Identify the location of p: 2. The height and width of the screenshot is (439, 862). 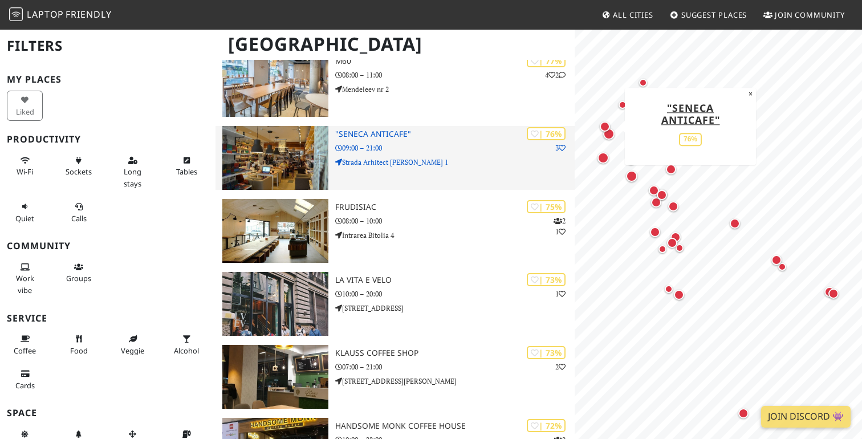
(560, 366).